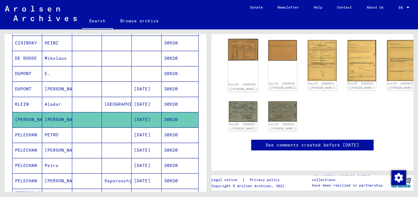 The height and width of the screenshot is (197, 418). Describe the element at coordinates (402, 8) in the screenshot. I see `span: EN` at that location.